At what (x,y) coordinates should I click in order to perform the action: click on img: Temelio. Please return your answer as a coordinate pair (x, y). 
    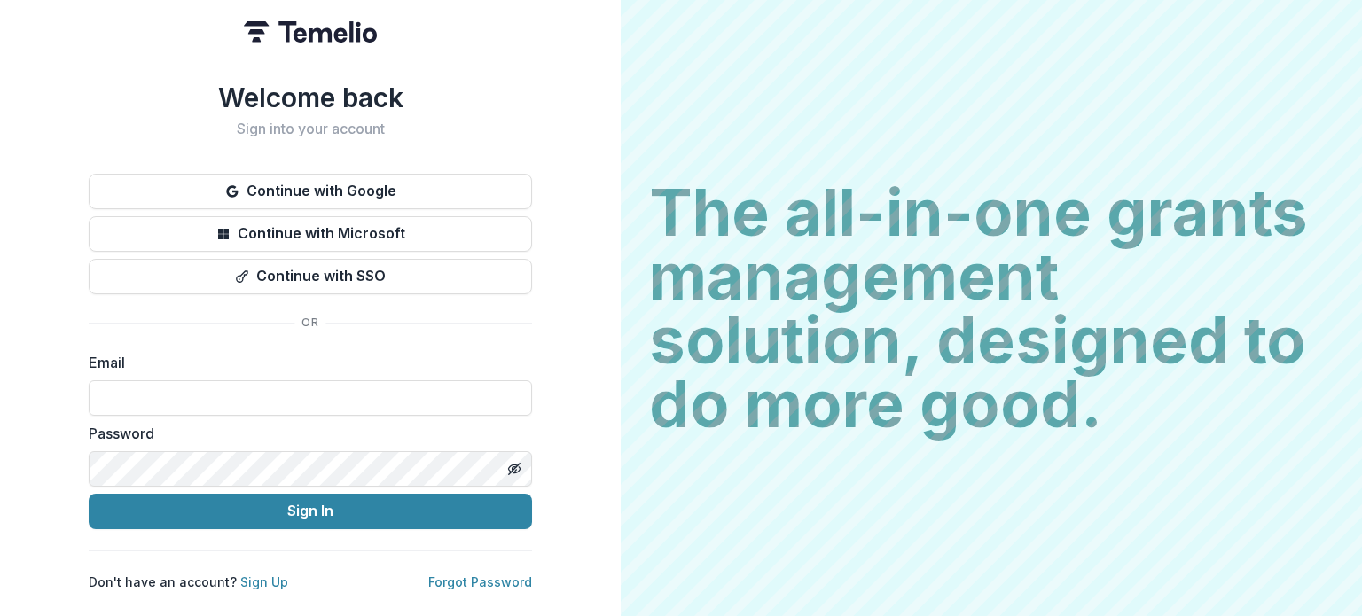
    Looking at the image, I should click on (310, 32).